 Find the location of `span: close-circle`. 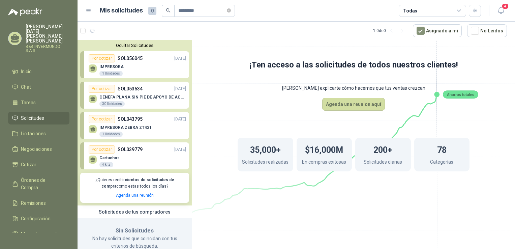

span: close-circle is located at coordinates (229, 10).